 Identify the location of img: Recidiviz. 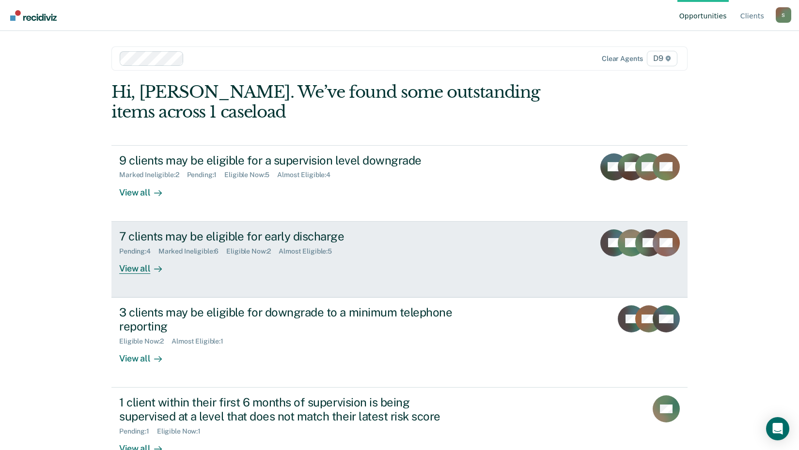
(33, 15).